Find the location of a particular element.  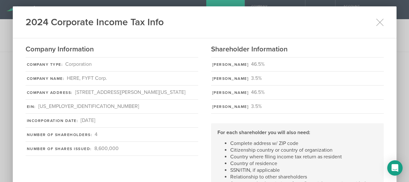

div: Company Name: is located at coordinates (46, 79).